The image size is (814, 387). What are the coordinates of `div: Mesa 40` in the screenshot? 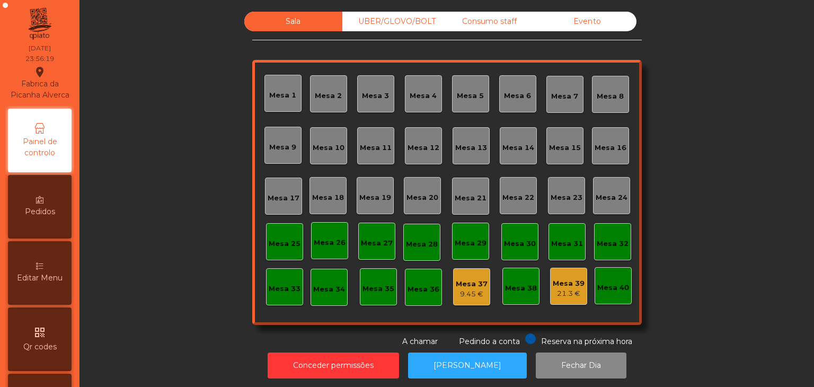 It's located at (613, 288).